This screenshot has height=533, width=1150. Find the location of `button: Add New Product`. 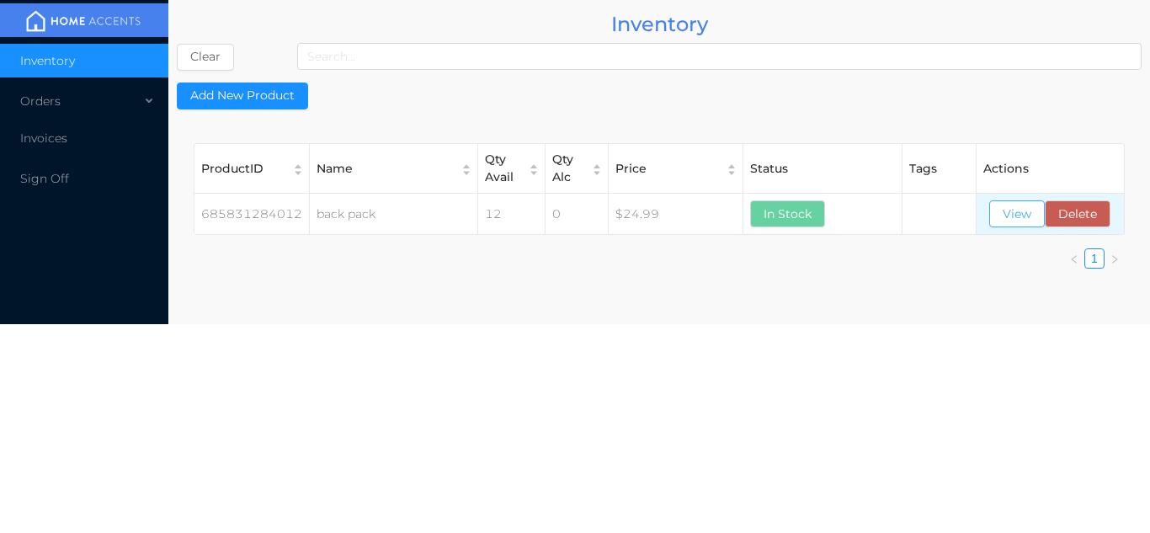

button: Add New Product is located at coordinates (242, 96).